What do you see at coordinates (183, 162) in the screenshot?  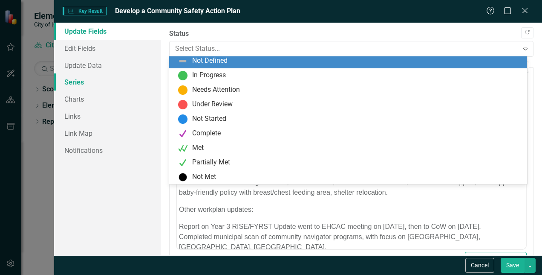 I see `img: Partially Met` at bounding box center [183, 162].